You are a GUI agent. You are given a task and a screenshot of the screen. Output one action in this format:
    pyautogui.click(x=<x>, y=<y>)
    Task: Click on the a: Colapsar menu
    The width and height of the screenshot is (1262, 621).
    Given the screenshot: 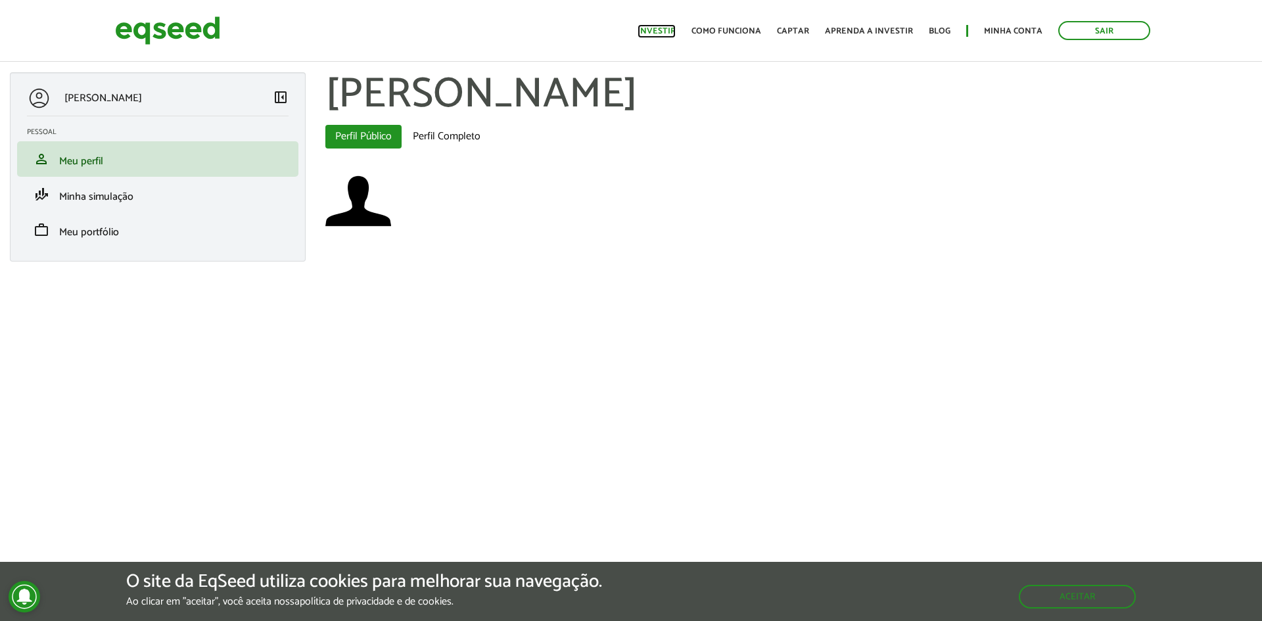 What is the action you would take?
    pyautogui.click(x=281, y=99)
    